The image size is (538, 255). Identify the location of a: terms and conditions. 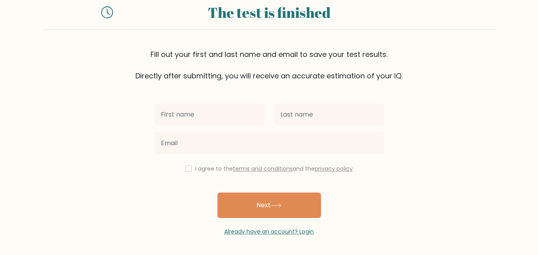
(263, 169).